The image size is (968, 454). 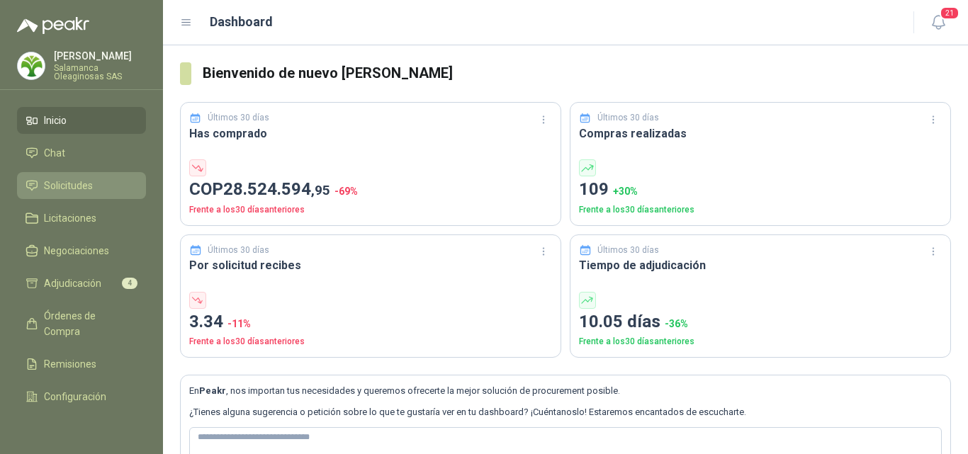 I want to click on h3: Por solicitud recibes, so click(x=371, y=265).